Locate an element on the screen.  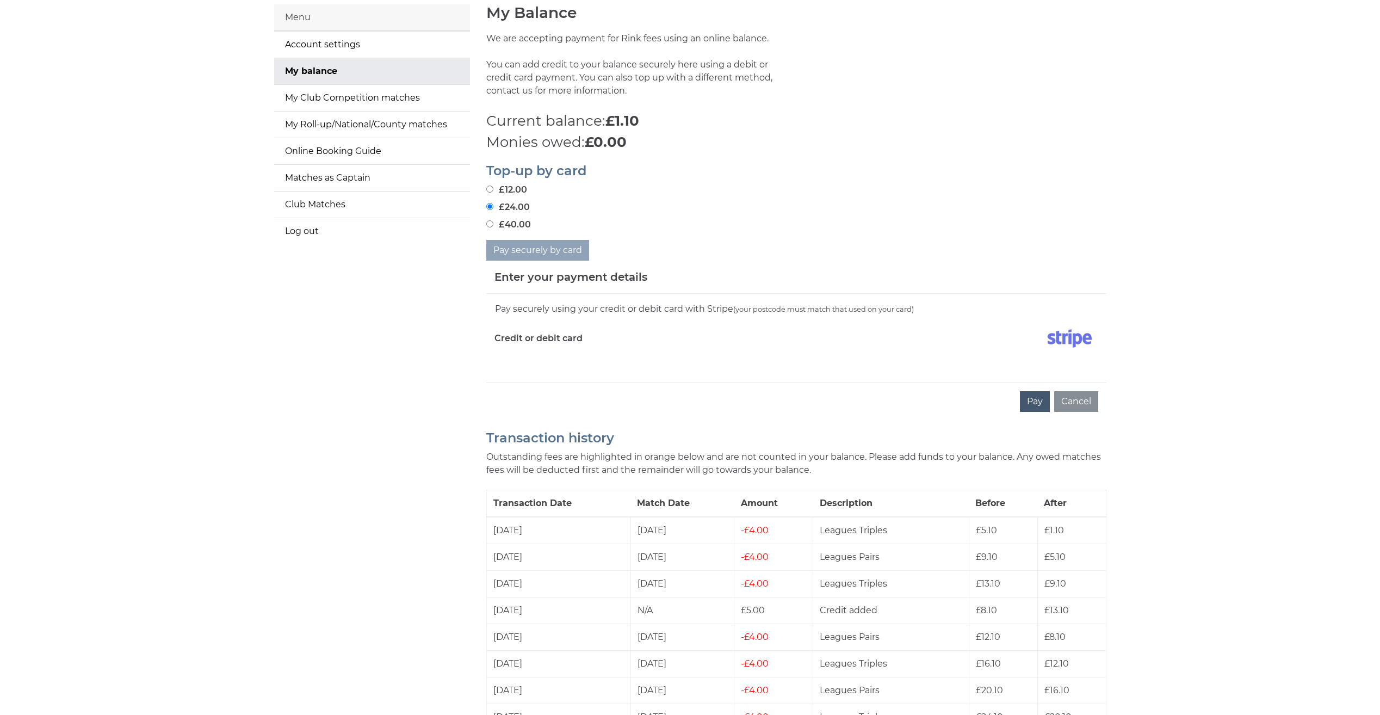
th: Before is located at coordinates (1003, 504).